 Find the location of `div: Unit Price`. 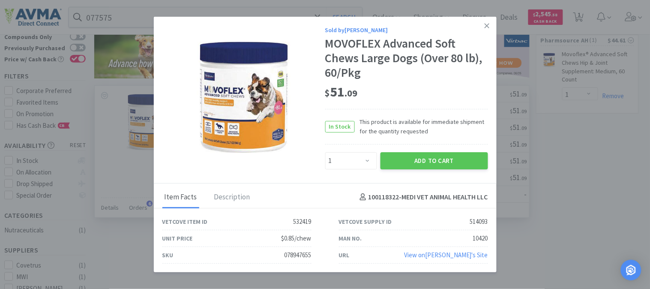

div: Unit Price is located at coordinates (177, 238).